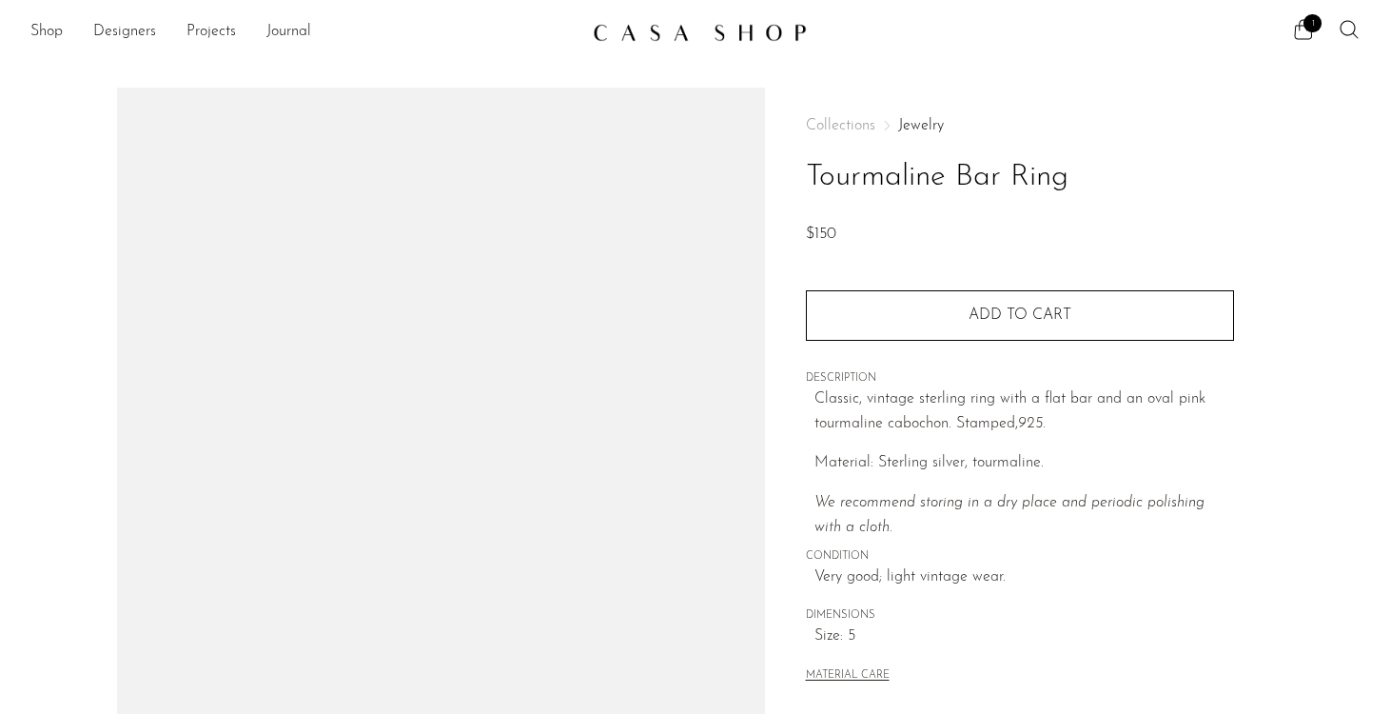  Describe the element at coordinates (1020, 315) in the screenshot. I see `span: Add to cart` at that location.